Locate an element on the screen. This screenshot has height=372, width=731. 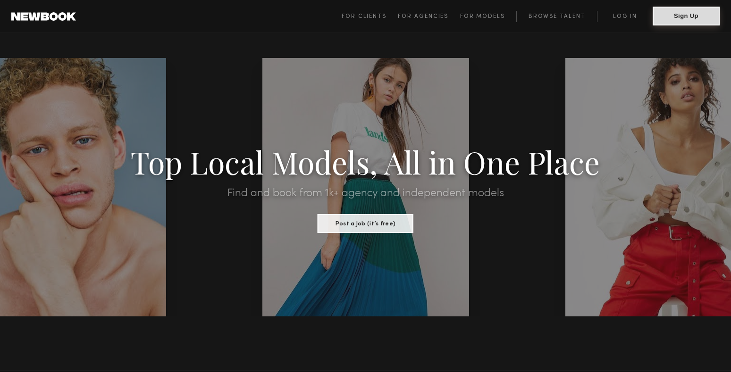
button: Post a Job (it’s free) is located at coordinates (365, 224).